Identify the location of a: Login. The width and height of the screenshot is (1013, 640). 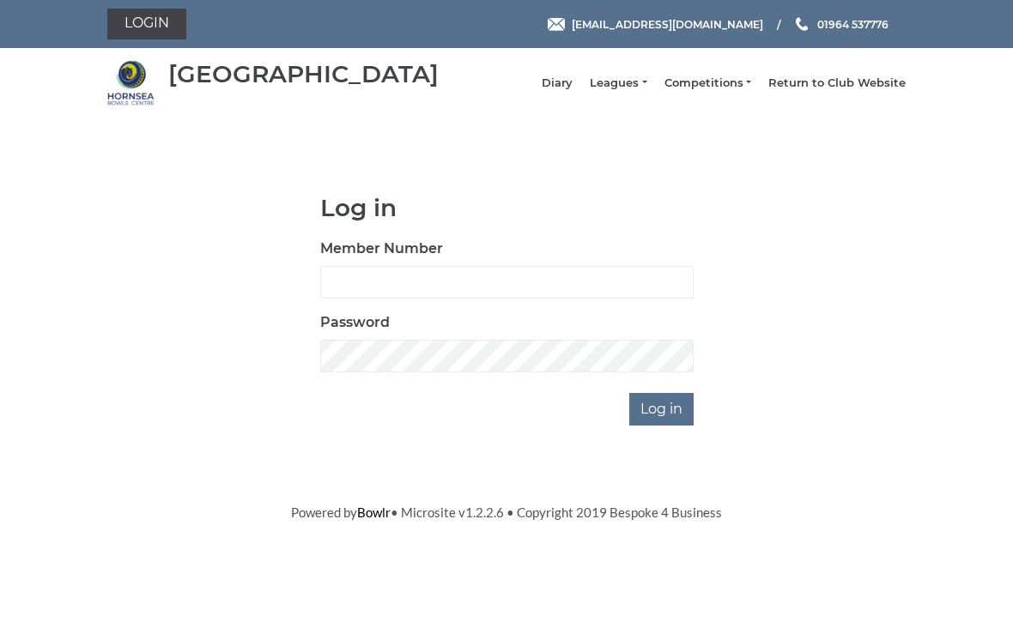
(147, 24).